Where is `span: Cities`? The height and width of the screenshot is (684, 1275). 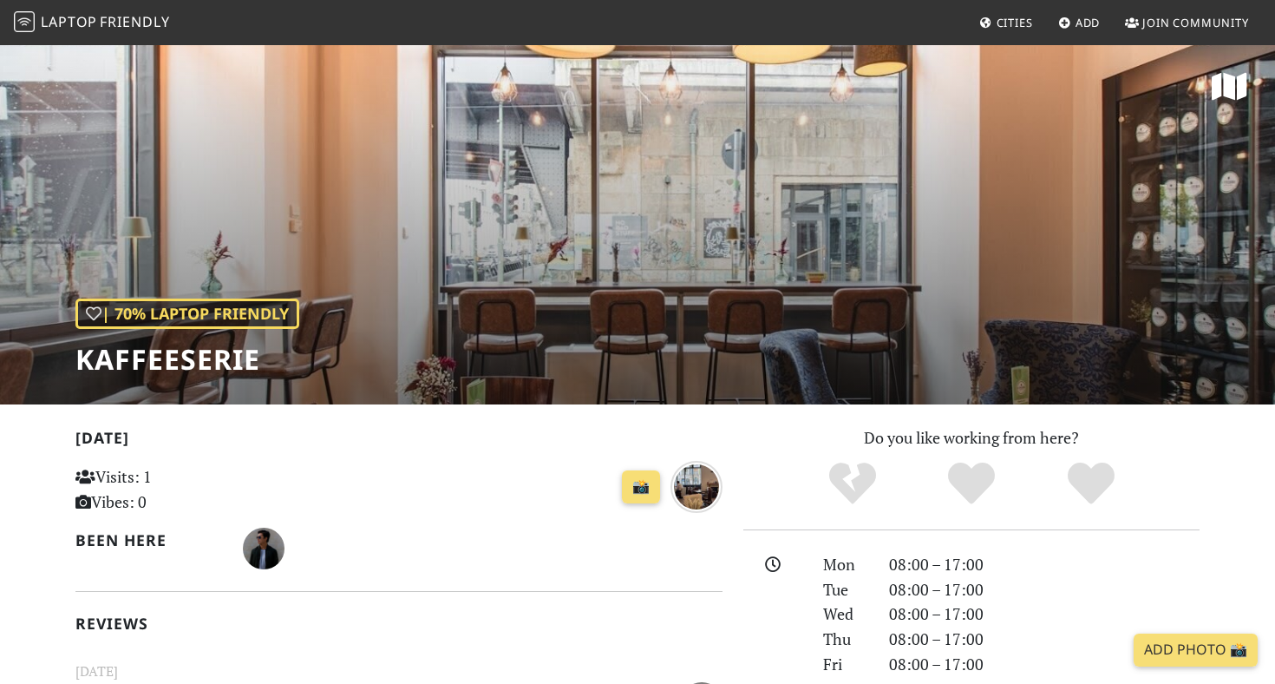 span: Cities is located at coordinates (1015, 23).